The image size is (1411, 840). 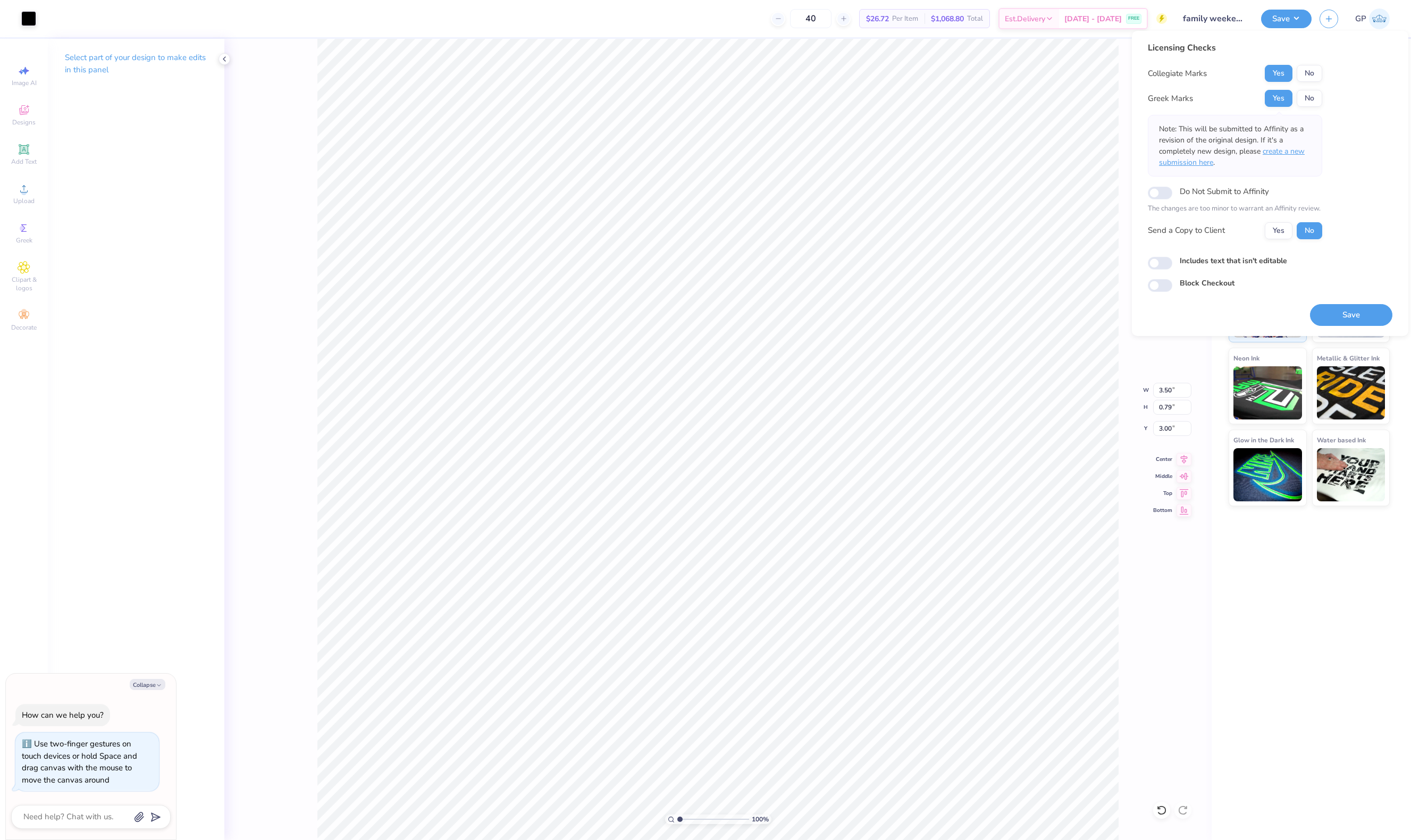 I want to click on span: 100 %, so click(x=760, y=819).